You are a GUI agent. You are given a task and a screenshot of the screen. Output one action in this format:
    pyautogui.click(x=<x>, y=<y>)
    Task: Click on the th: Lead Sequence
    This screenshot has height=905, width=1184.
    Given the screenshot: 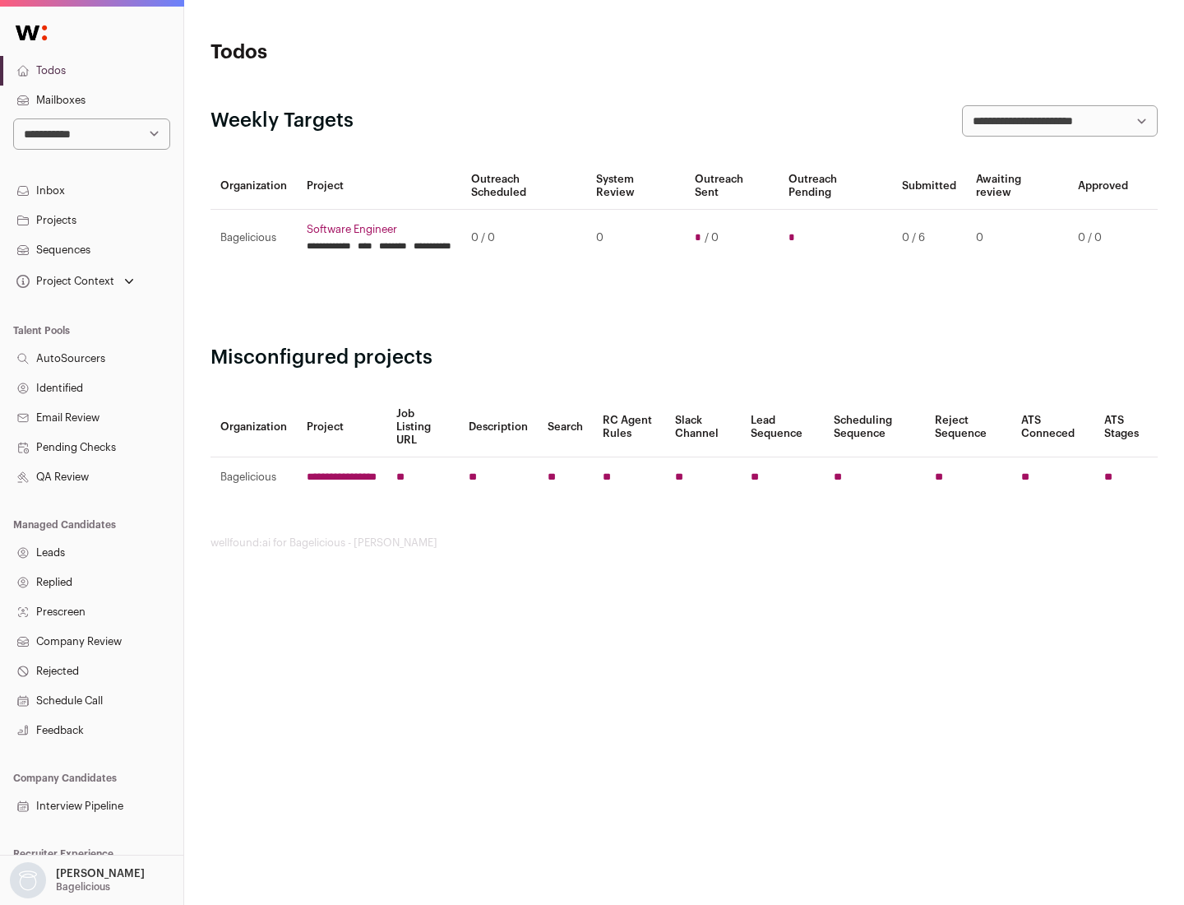 What is the action you would take?
    pyautogui.click(x=782, y=427)
    